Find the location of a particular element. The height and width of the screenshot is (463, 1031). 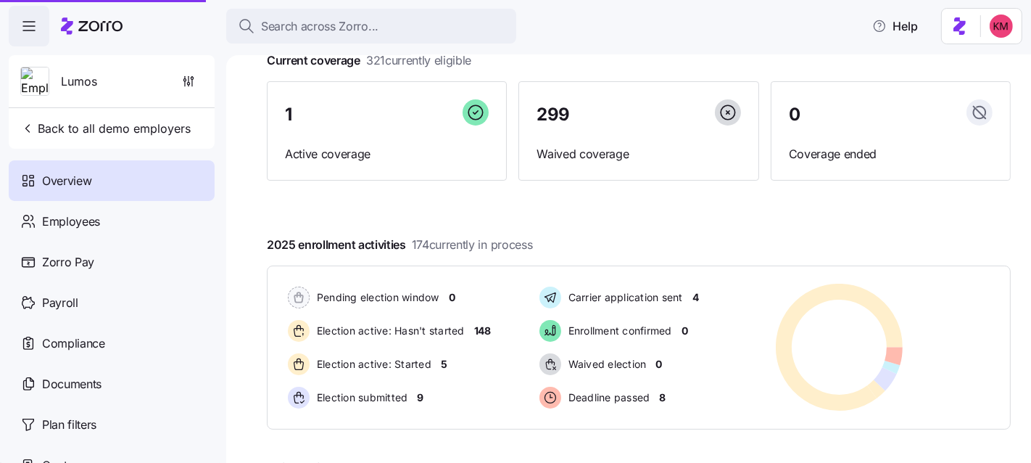

span: 148 is located at coordinates (482, 331).